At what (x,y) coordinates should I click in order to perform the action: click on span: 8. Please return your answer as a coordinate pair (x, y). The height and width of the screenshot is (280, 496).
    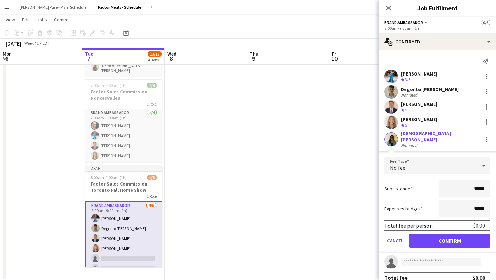
    Looking at the image, I should click on (171, 58).